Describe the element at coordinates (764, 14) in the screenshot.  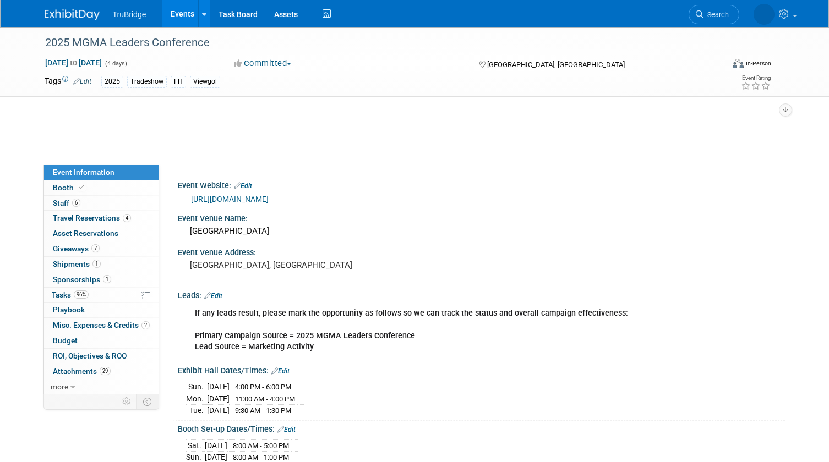
I see `img: Marg Louwagie` at that location.